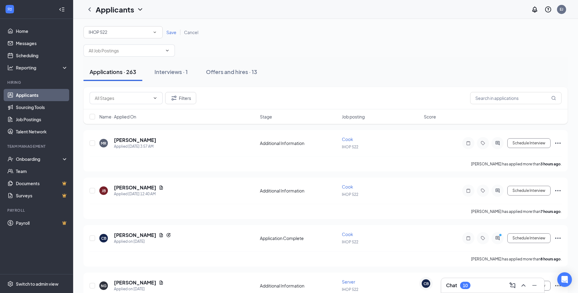 This screenshot has height=293, width=578. I want to click on div: Applications · 263, so click(113, 72).